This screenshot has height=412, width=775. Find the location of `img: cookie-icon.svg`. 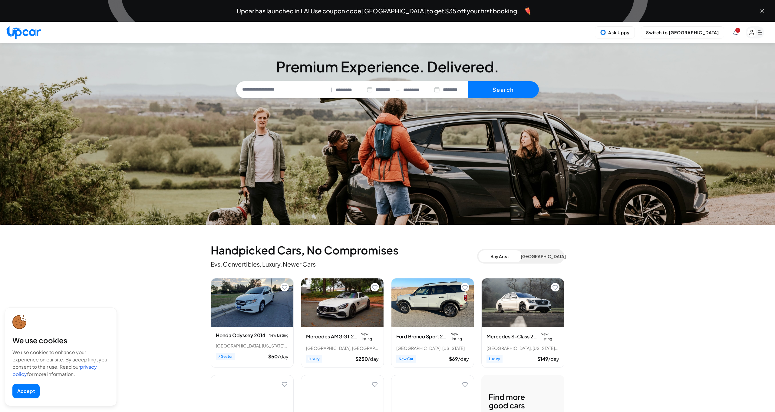

img: cookie-icon.svg is located at coordinates (19, 322).